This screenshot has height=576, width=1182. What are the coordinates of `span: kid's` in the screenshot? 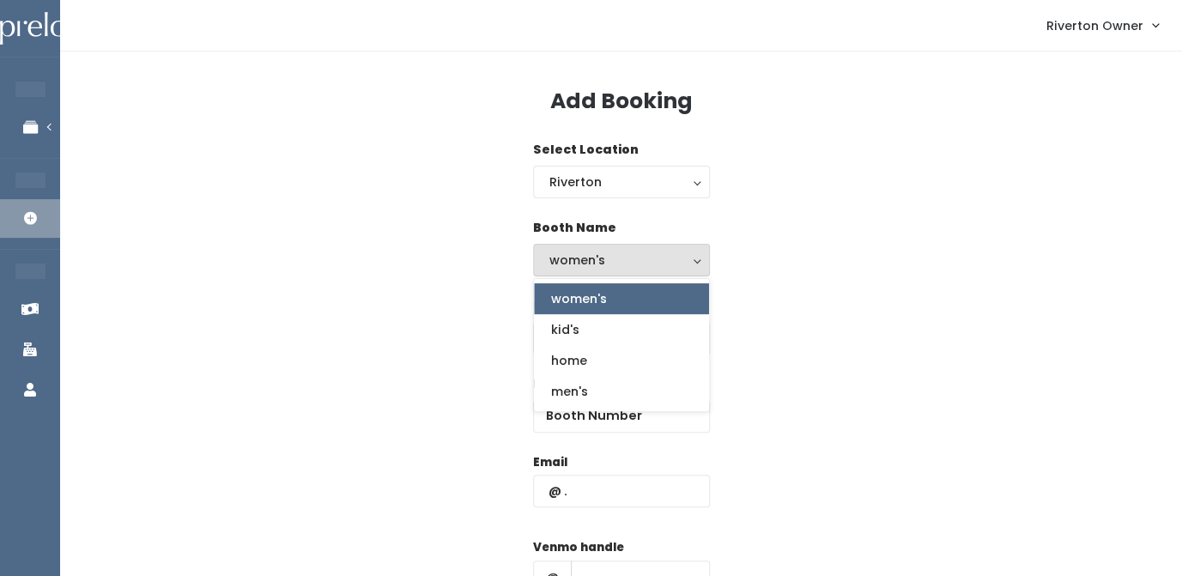 It's located at (565, 330).